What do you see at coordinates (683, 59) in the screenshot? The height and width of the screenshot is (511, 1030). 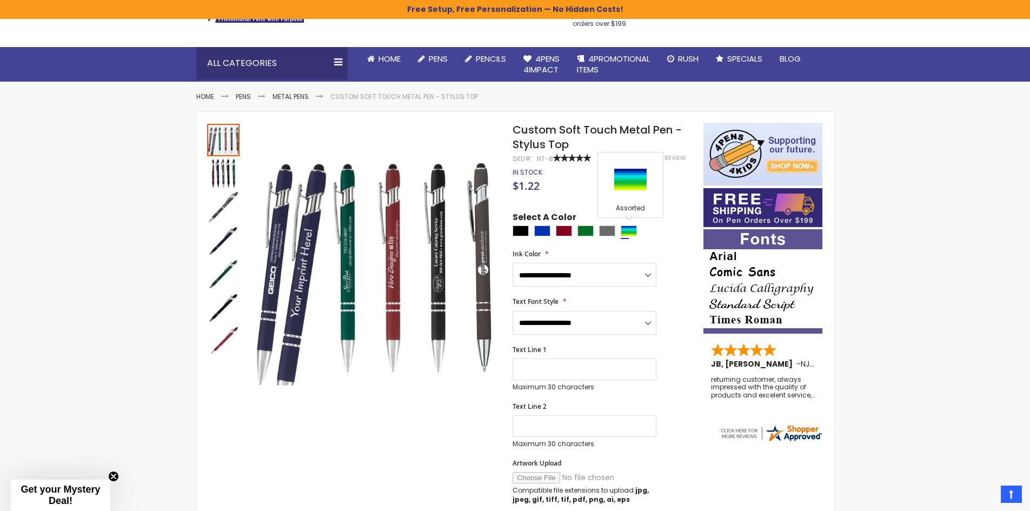 I see `a: Rush` at bounding box center [683, 59].